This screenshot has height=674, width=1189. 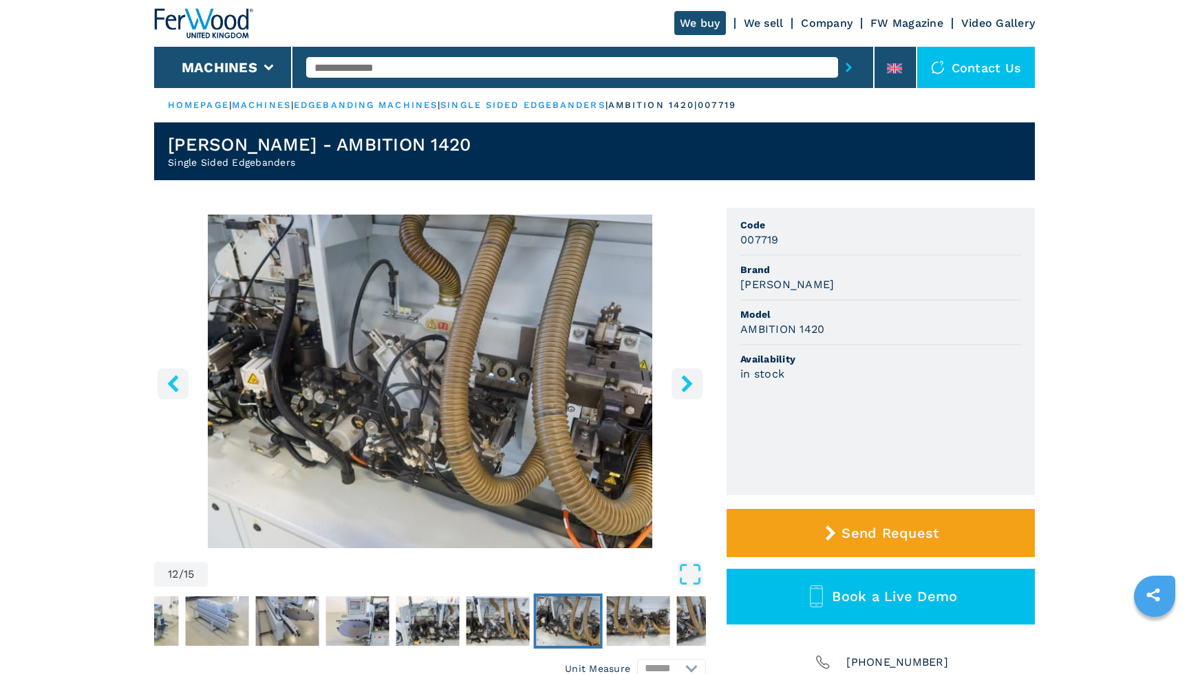 I want to click on a: HOMEPAGE, so click(x=198, y=105).